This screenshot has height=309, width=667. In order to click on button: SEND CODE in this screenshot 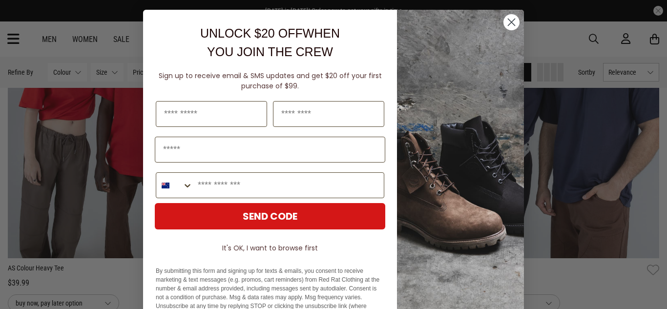, I will do `click(270, 216)`.